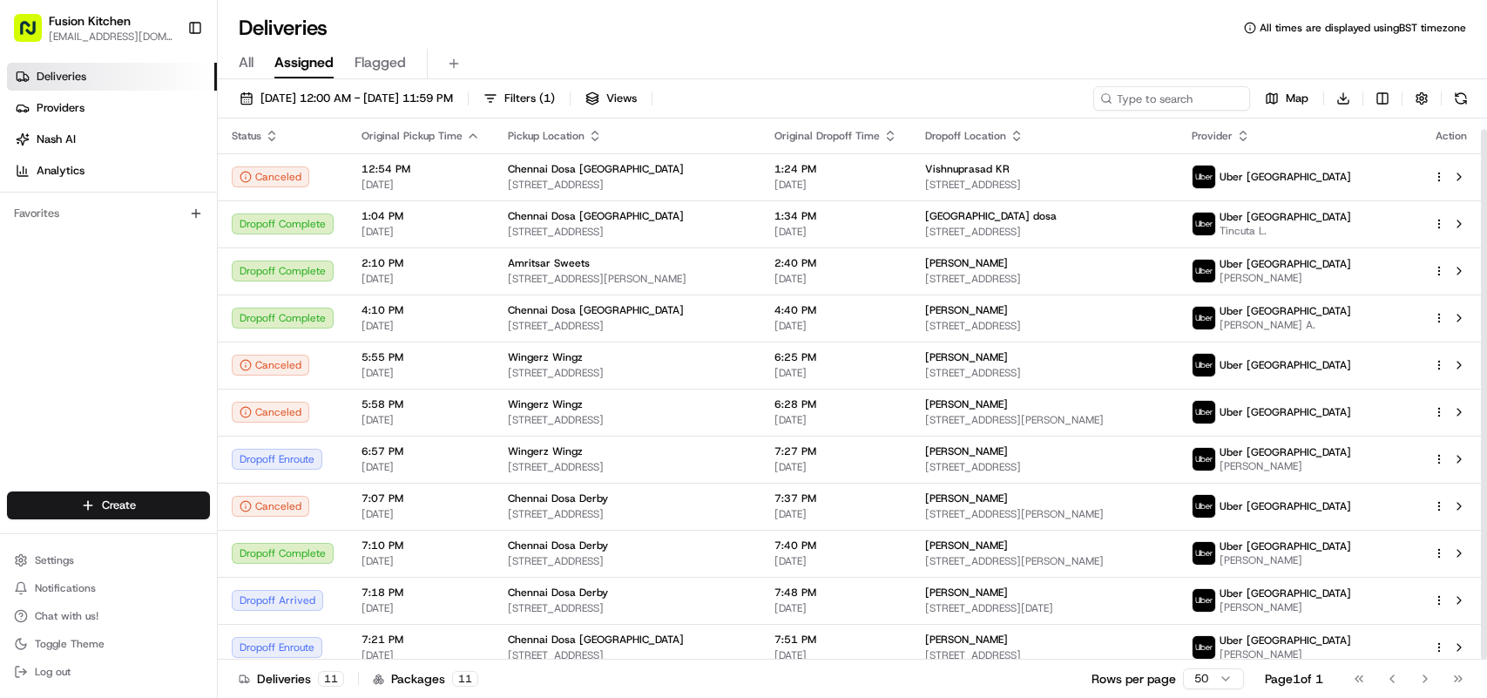  I want to click on span: 1:24 PM, so click(835, 169).